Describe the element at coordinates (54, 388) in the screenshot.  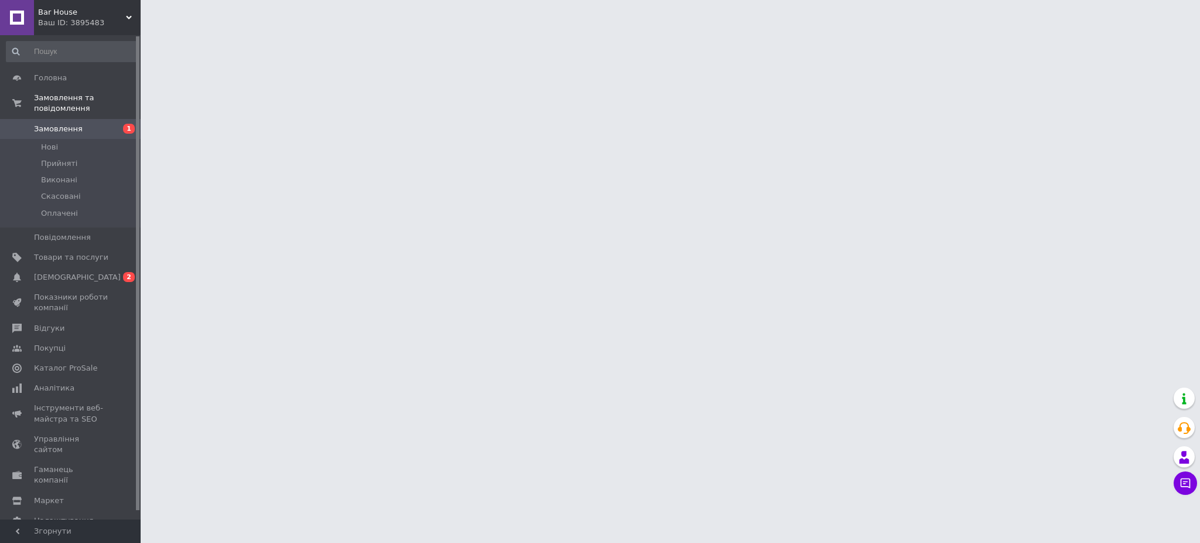
I see `span: Аналітика` at that location.